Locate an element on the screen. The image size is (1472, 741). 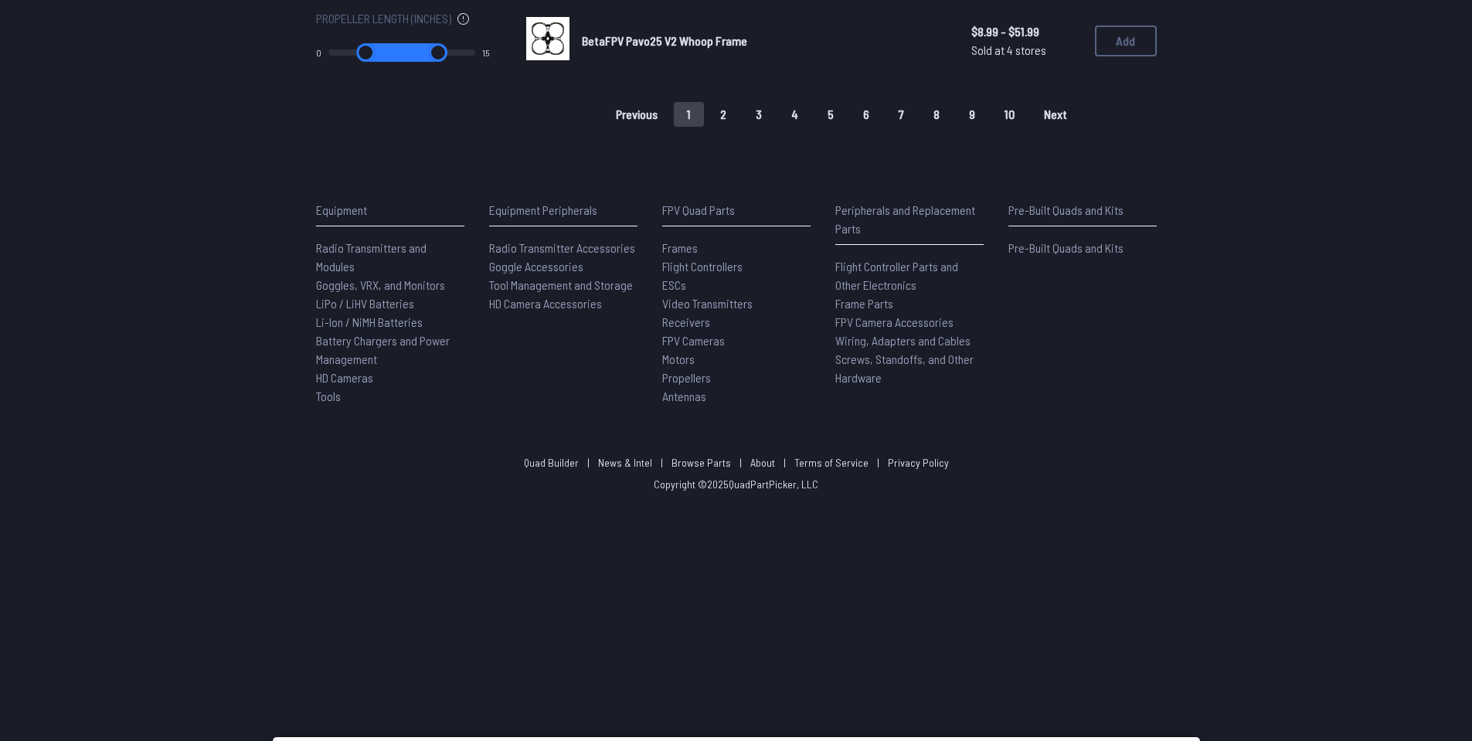
span: Flight Controllers is located at coordinates (702, 266).